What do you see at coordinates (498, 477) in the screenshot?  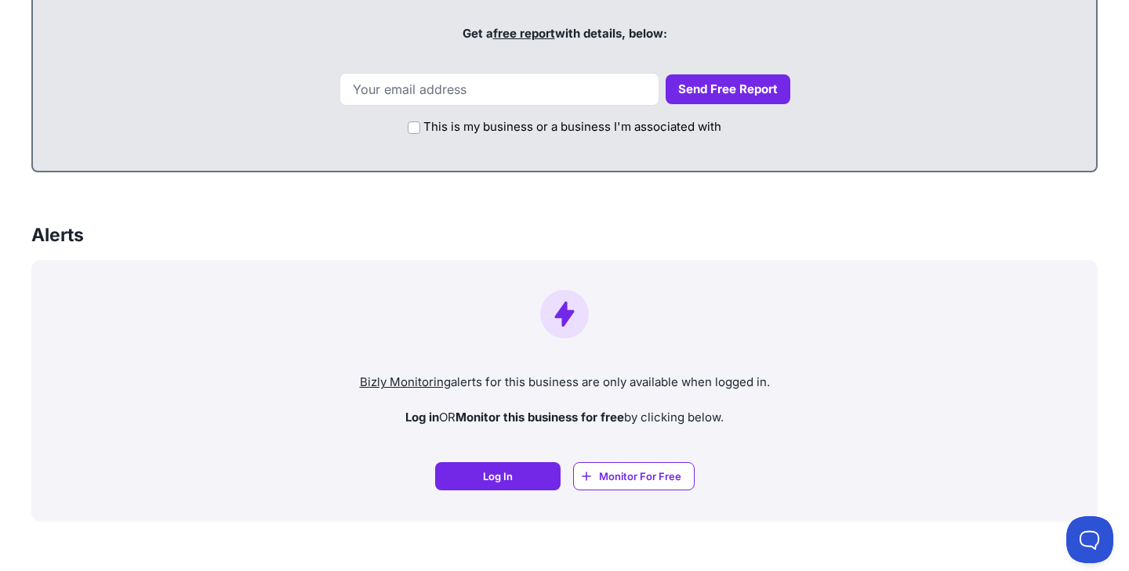 I see `span: Log In` at bounding box center [498, 477].